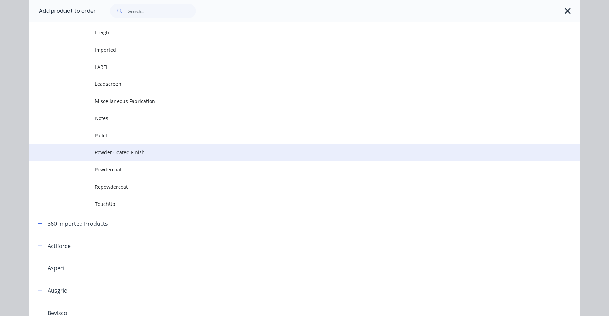  I want to click on span: Pallet, so click(289, 135).